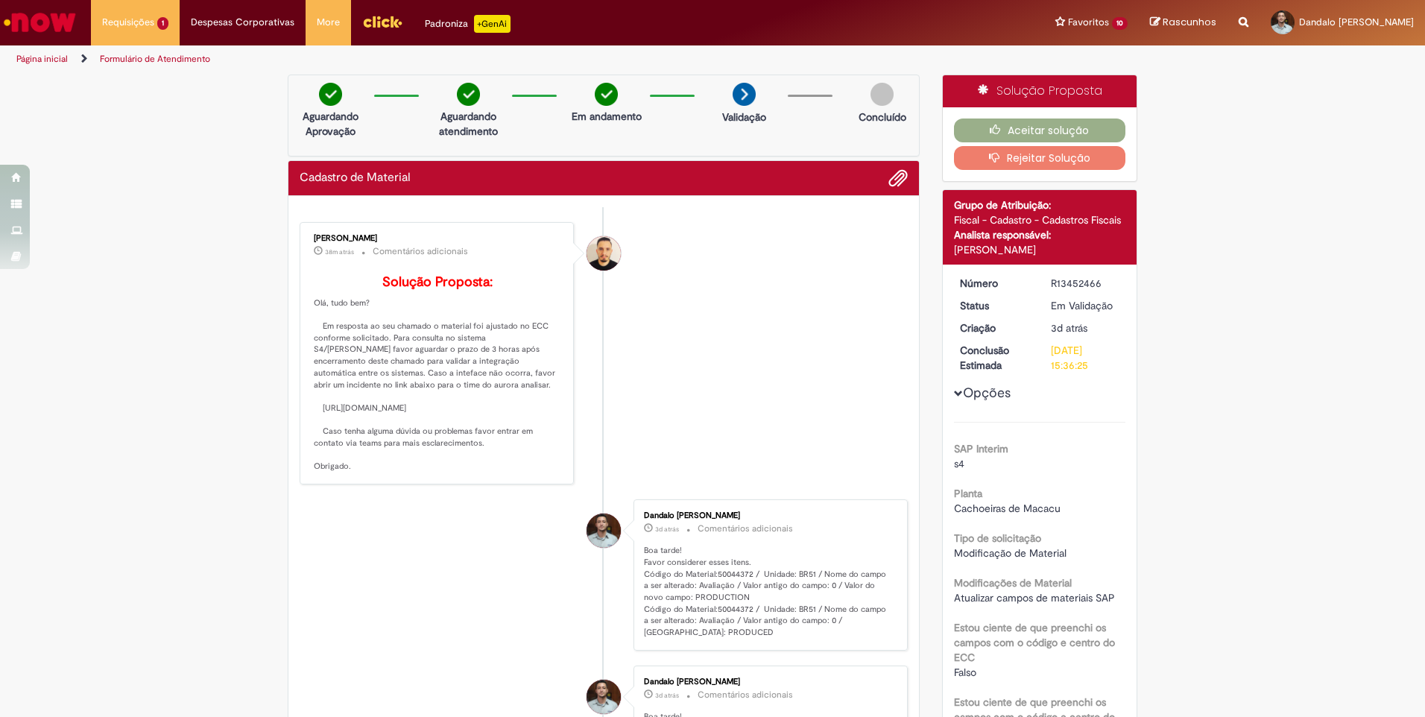 This screenshot has width=1425, height=717. Describe the element at coordinates (667, 695) in the screenshot. I see `time: 27/08/2025 13:46:07` at that location.